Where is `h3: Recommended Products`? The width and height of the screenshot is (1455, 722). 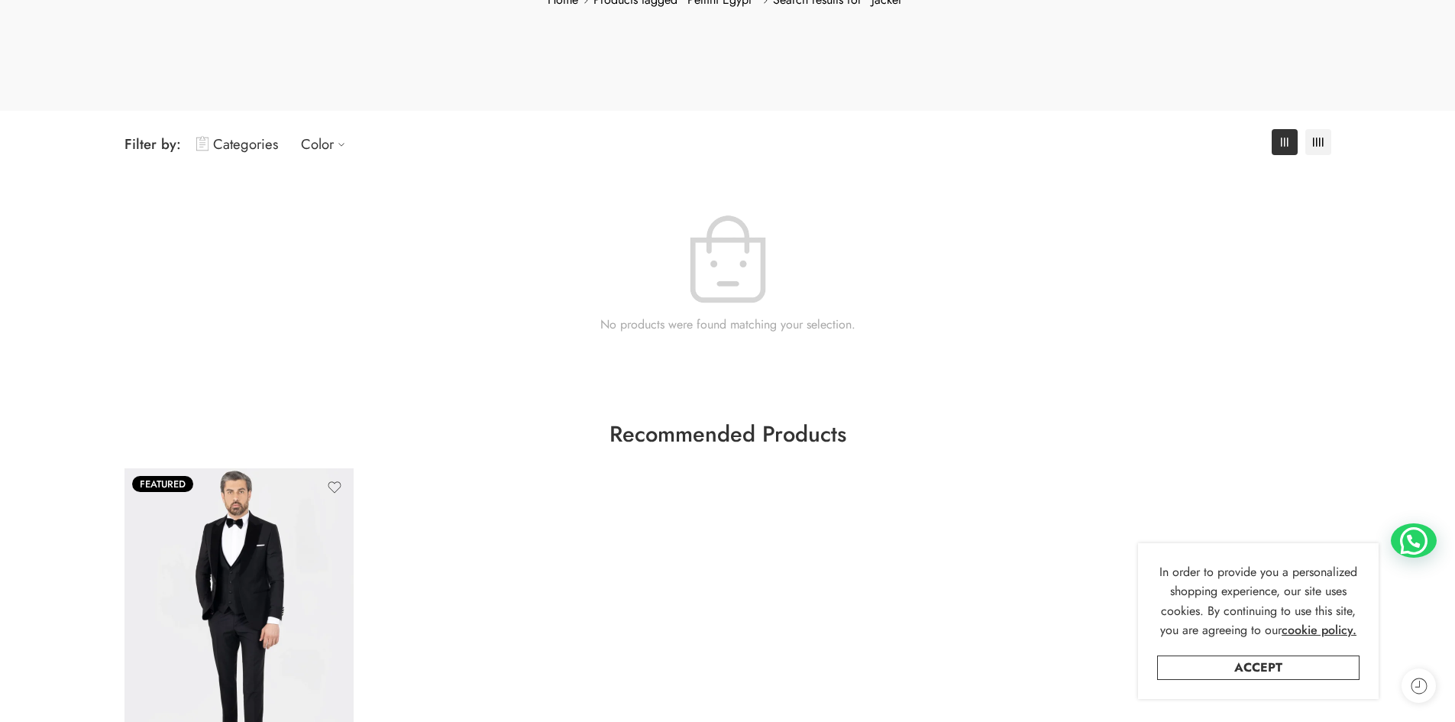
h3: Recommended Products is located at coordinates (728, 434).